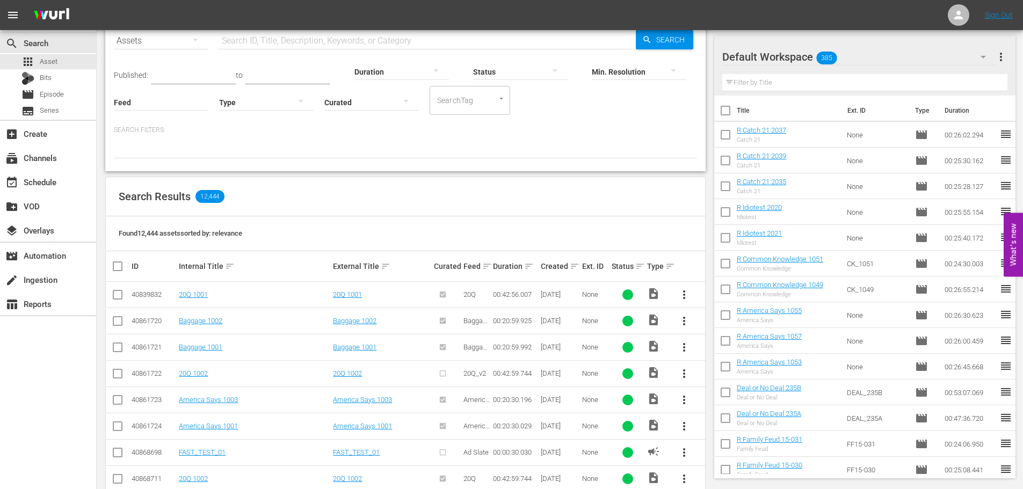  What do you see at coordinates (789, 111) in the screenshot?
I see `th: Title` at bounding box center [789, 111].